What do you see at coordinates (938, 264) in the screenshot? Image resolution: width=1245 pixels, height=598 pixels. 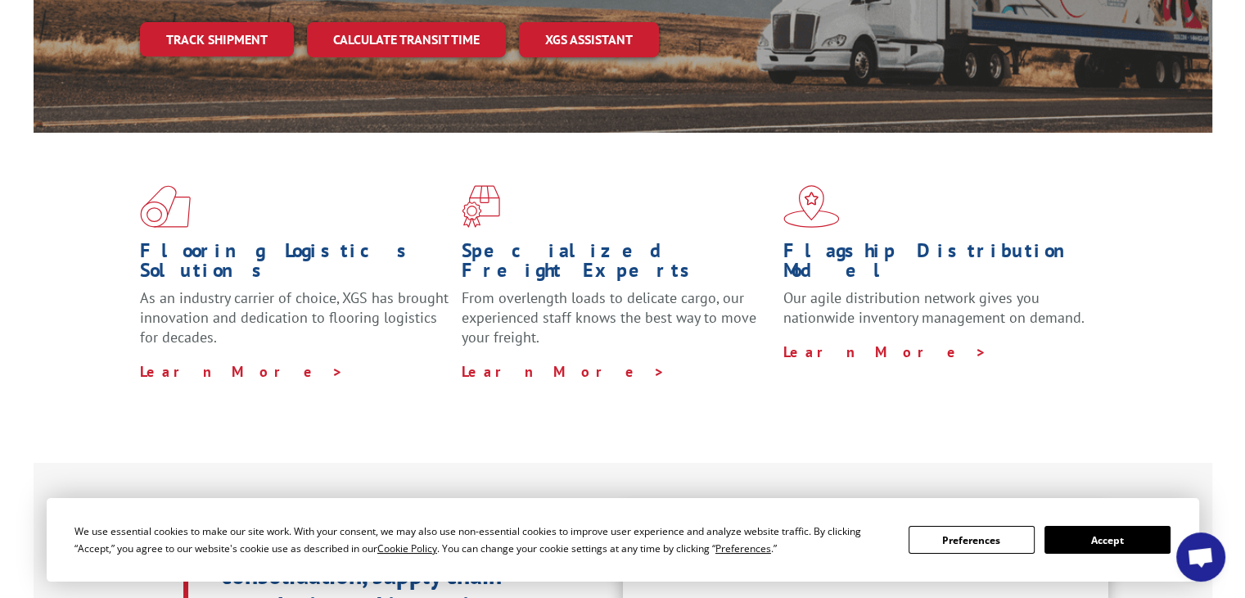 I see `h1: Flagship Distribution Model` at bounding box center [938, 264].